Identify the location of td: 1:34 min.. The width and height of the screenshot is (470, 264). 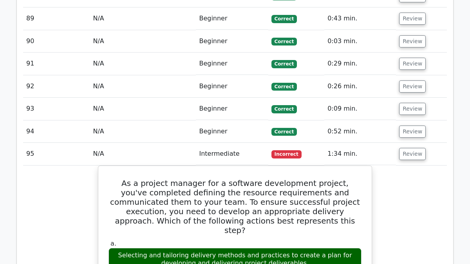
(360, 153).